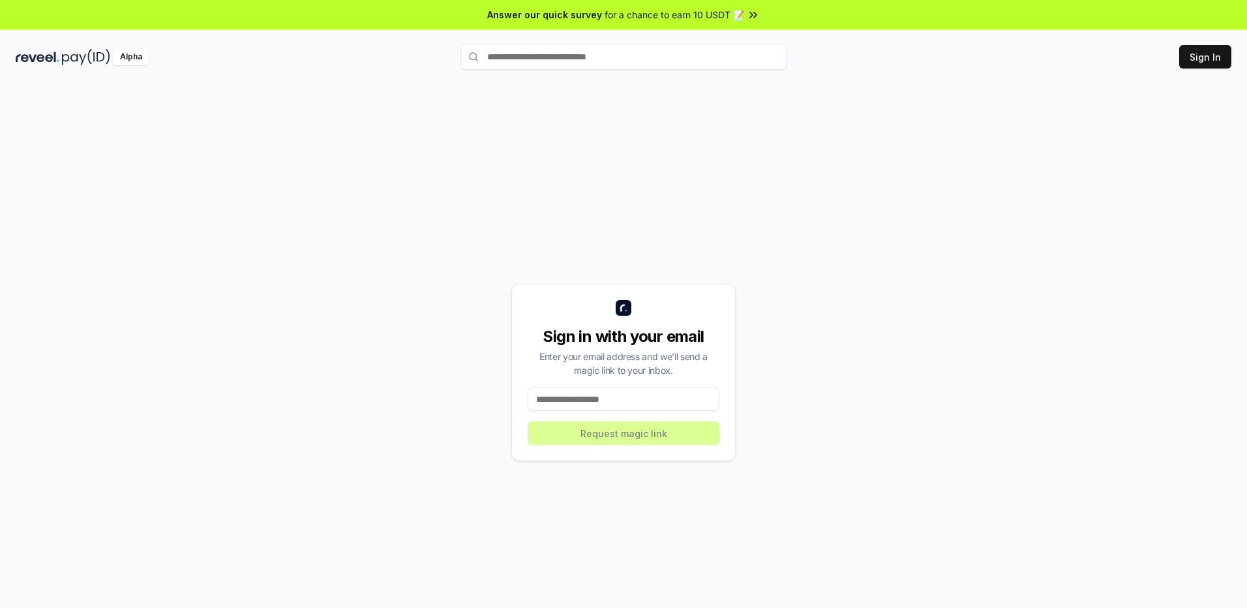  What do you see at coordinates (544, 14) in the screenshot?
I see `span: Answer our quick survey` at bounding box center [544, 14].